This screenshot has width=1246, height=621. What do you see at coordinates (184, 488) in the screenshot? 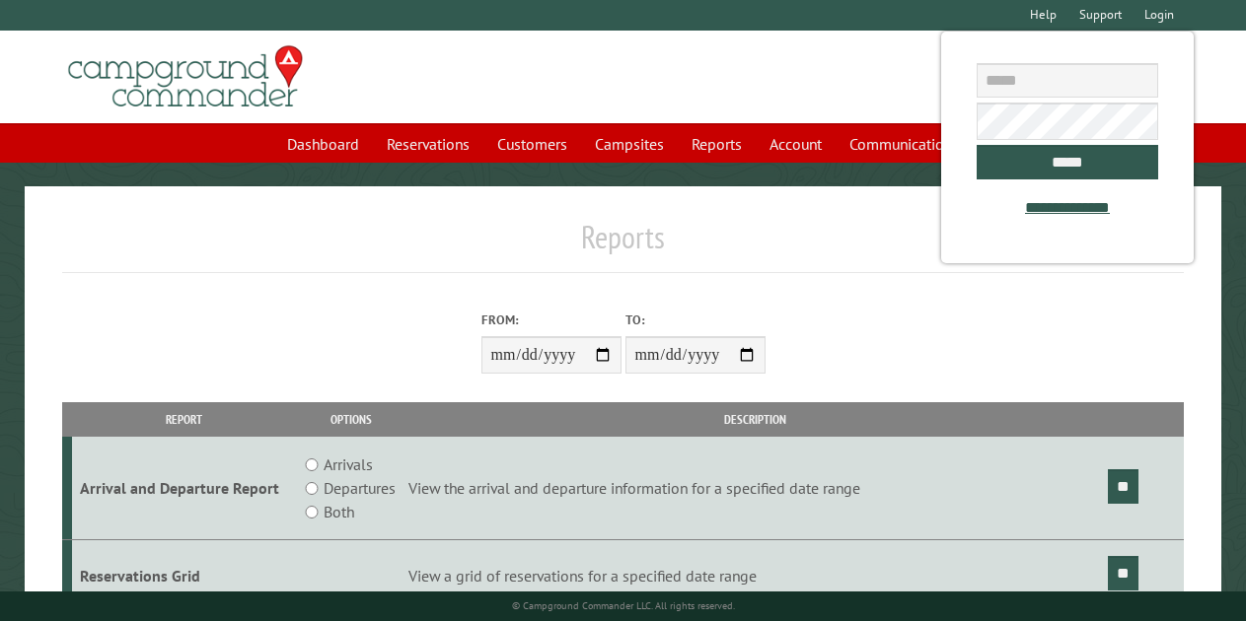
I see `td: Arrival and Departure Report` at bounding box center [184, 488].